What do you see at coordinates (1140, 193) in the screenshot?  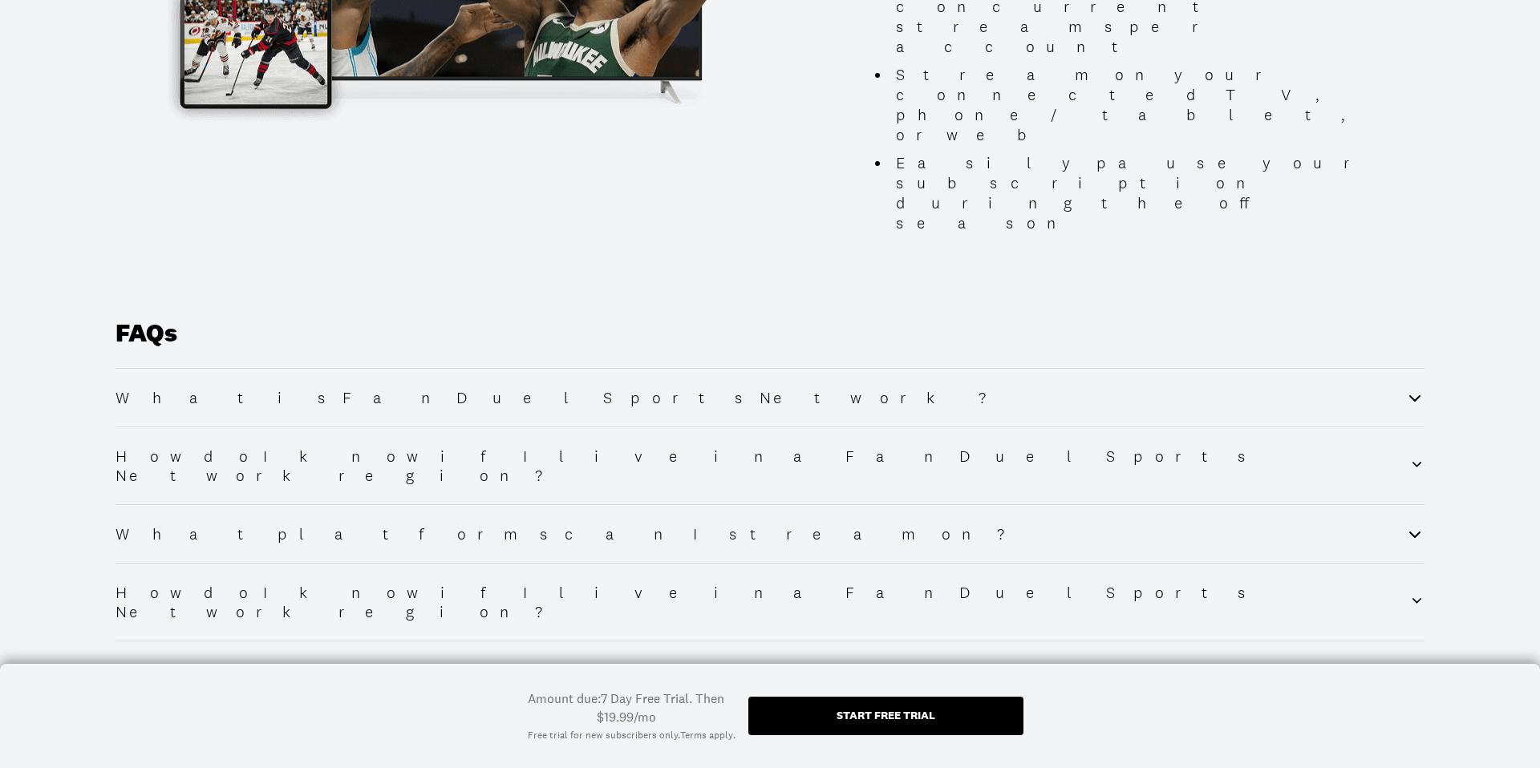 I see `li: Easily pause your subscription during the off season` at bounding box center [1140, 193].